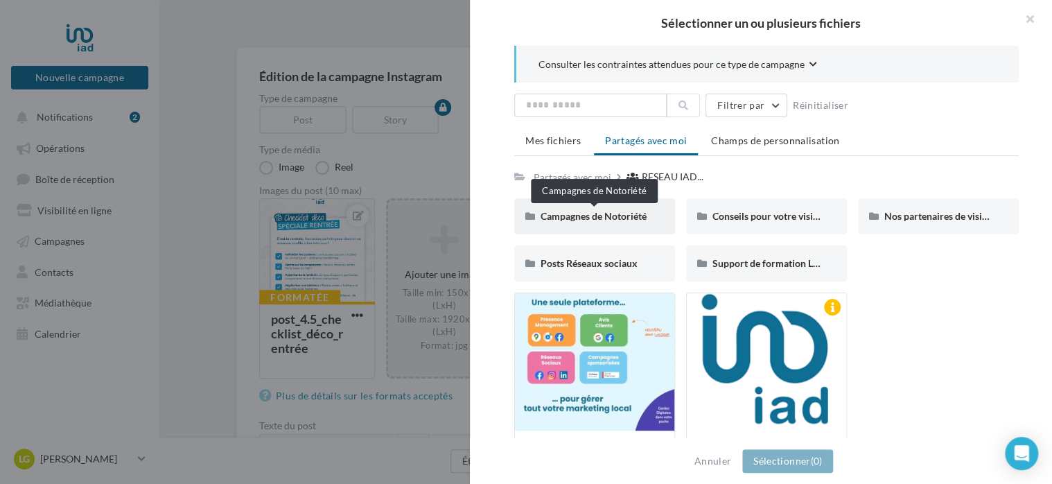 This screenshot has width=1052, height=484. Describe the element at coordinates (779, 263) in the screenshot. I see `span: Support de formation Localads` at that location.